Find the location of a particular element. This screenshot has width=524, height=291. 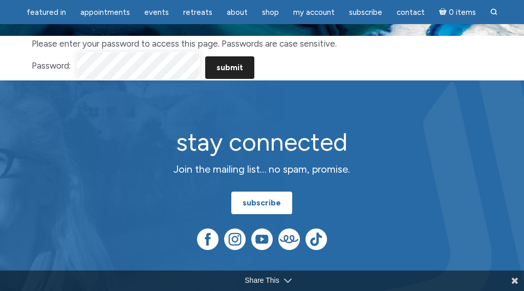

a: Contact is located at coordinates (411, 12).